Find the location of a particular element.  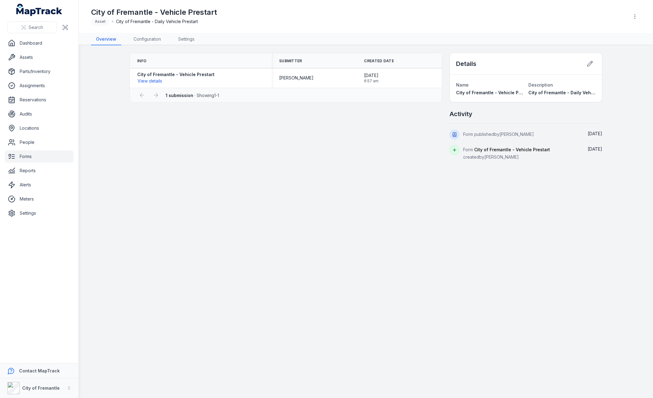

a: Audits is located at coordinates (39, 114).